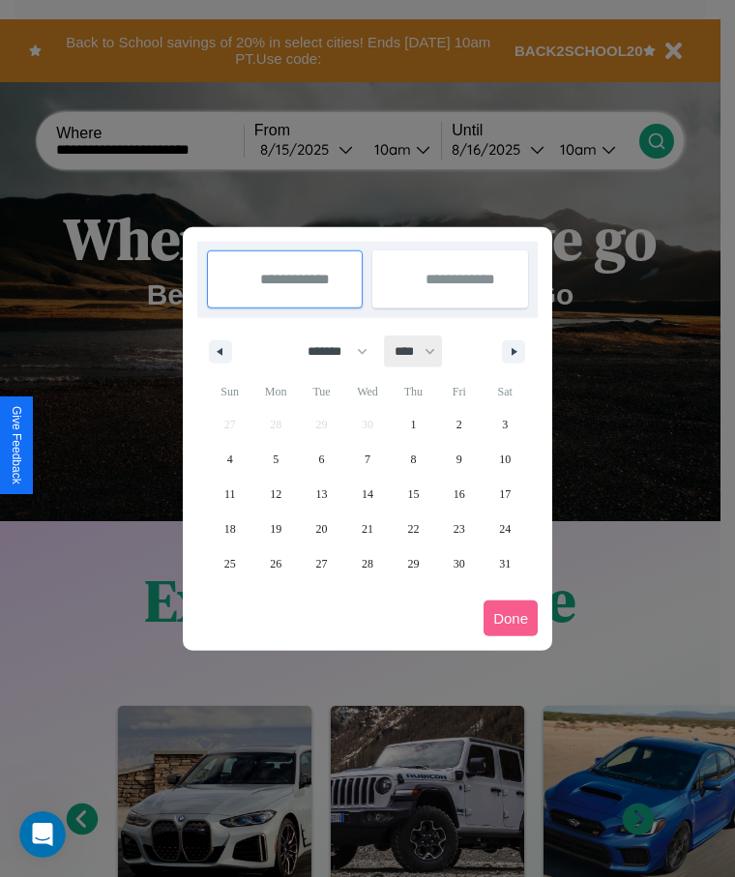 The image size is (735, 877). Describe the element at coordinates (459, 494) in the screenshot. I see `span: 16` at that location.